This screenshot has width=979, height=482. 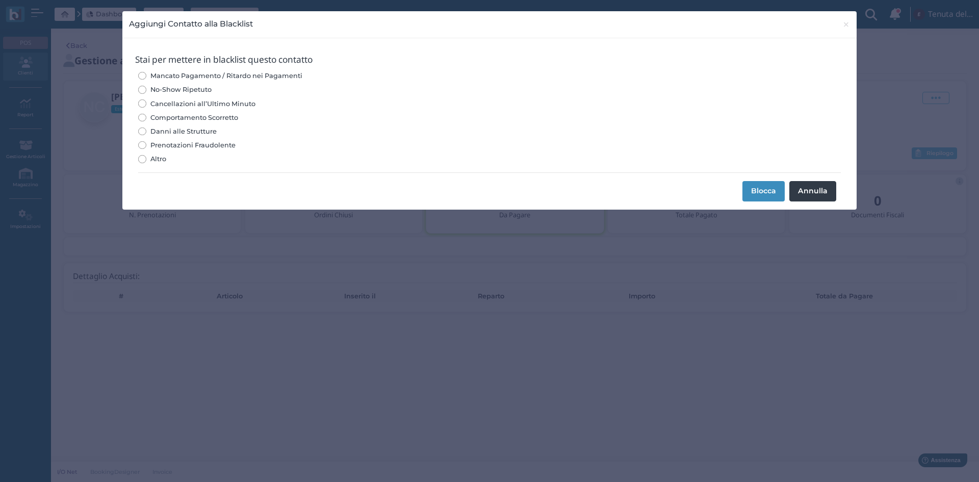 I want to click on span: Comportamento Scorretto, so click(x=194, y=117).